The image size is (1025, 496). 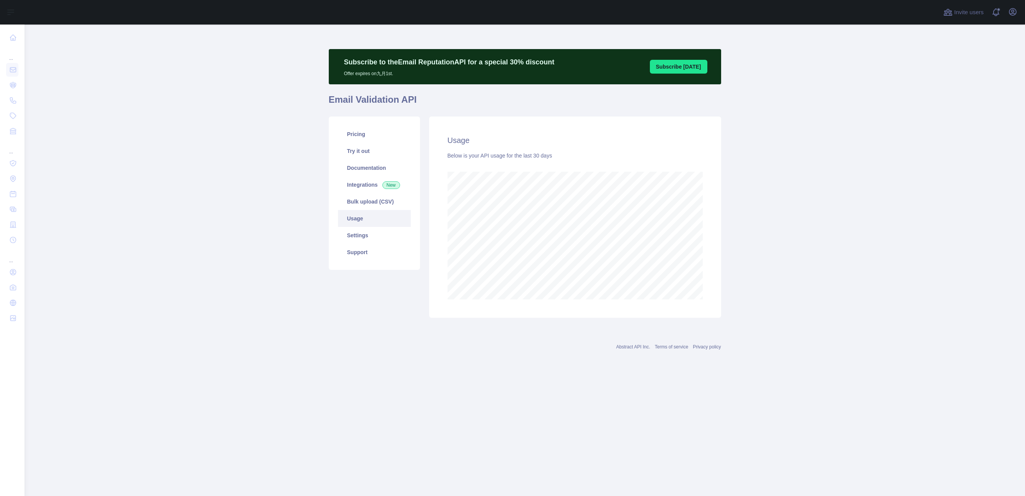 What do you see at coordinates (671, 347) in the screenshot?
I see `a: Terms of service` at bounding box center [671, 347].